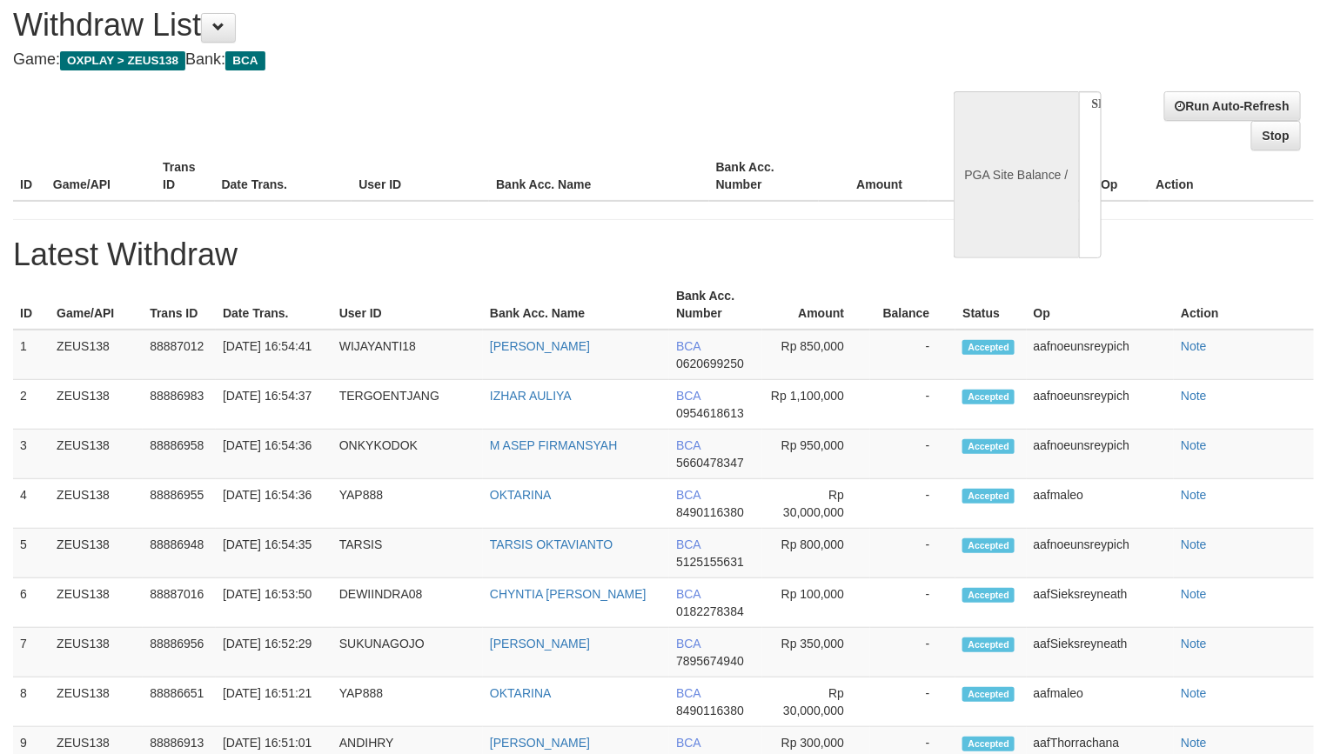 The image size is (1327, 754). Describe the element at coordinates (979, 176) in the screenshot. I see `th: Balance` at that location.